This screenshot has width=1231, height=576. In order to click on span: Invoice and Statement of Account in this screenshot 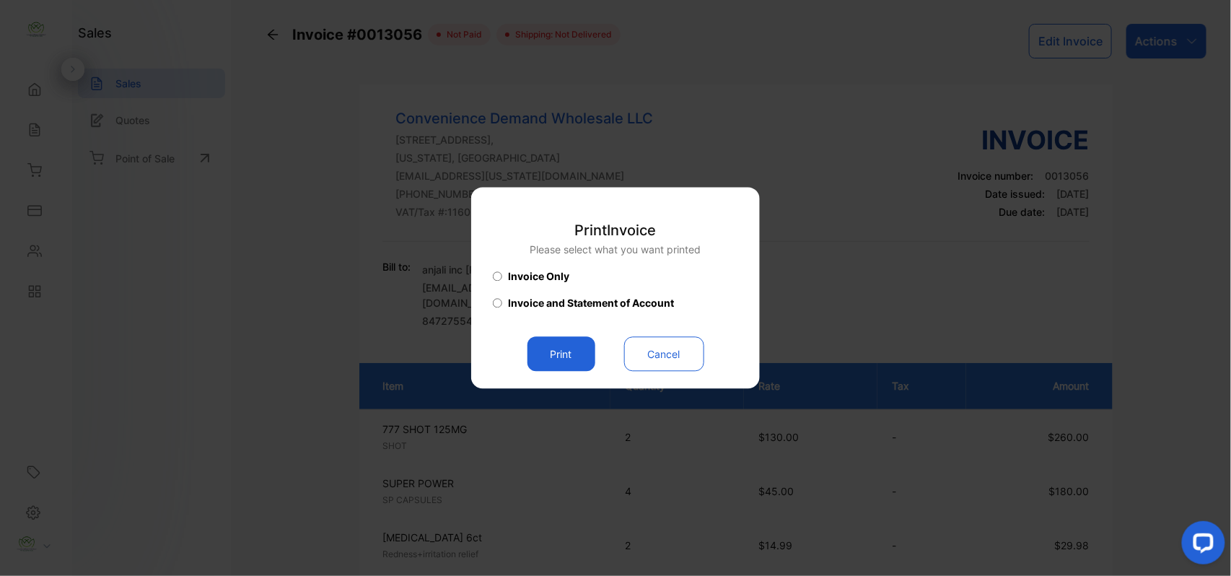, I will do `click(591, 303)`.